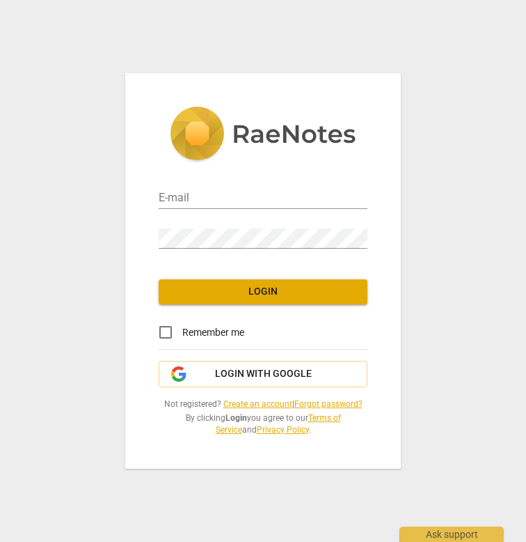 The width and height of the screenshot is (526, 542). I want to click on a: Terms of Service, so click(279, 423).